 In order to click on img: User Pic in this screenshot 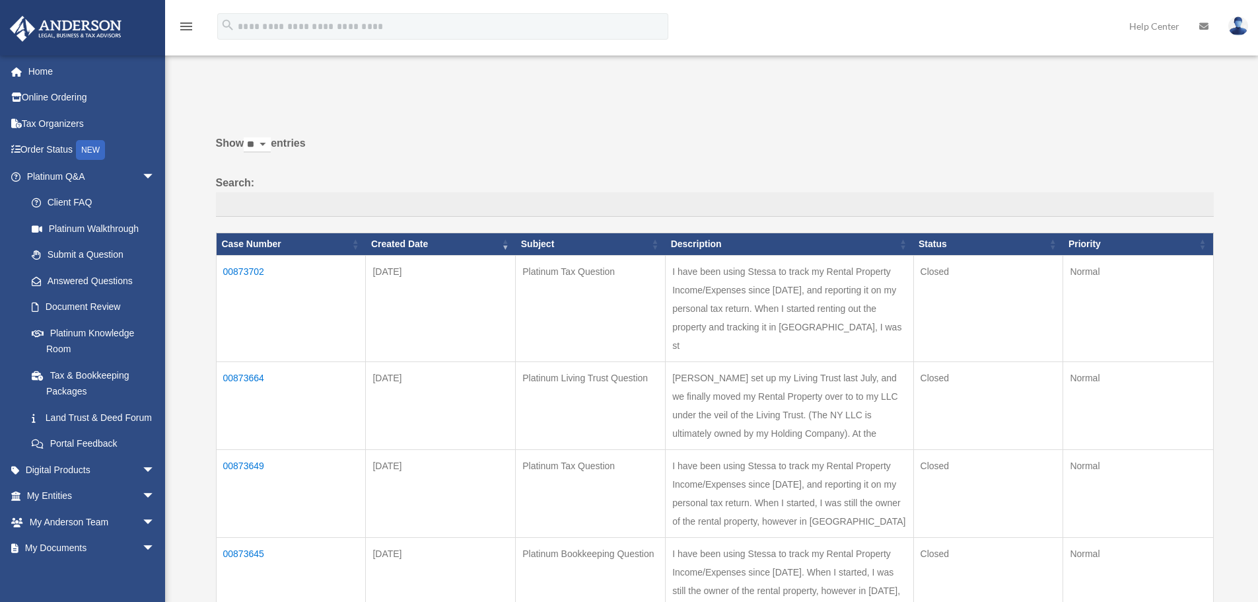, I will do `click(1239, 26)`.